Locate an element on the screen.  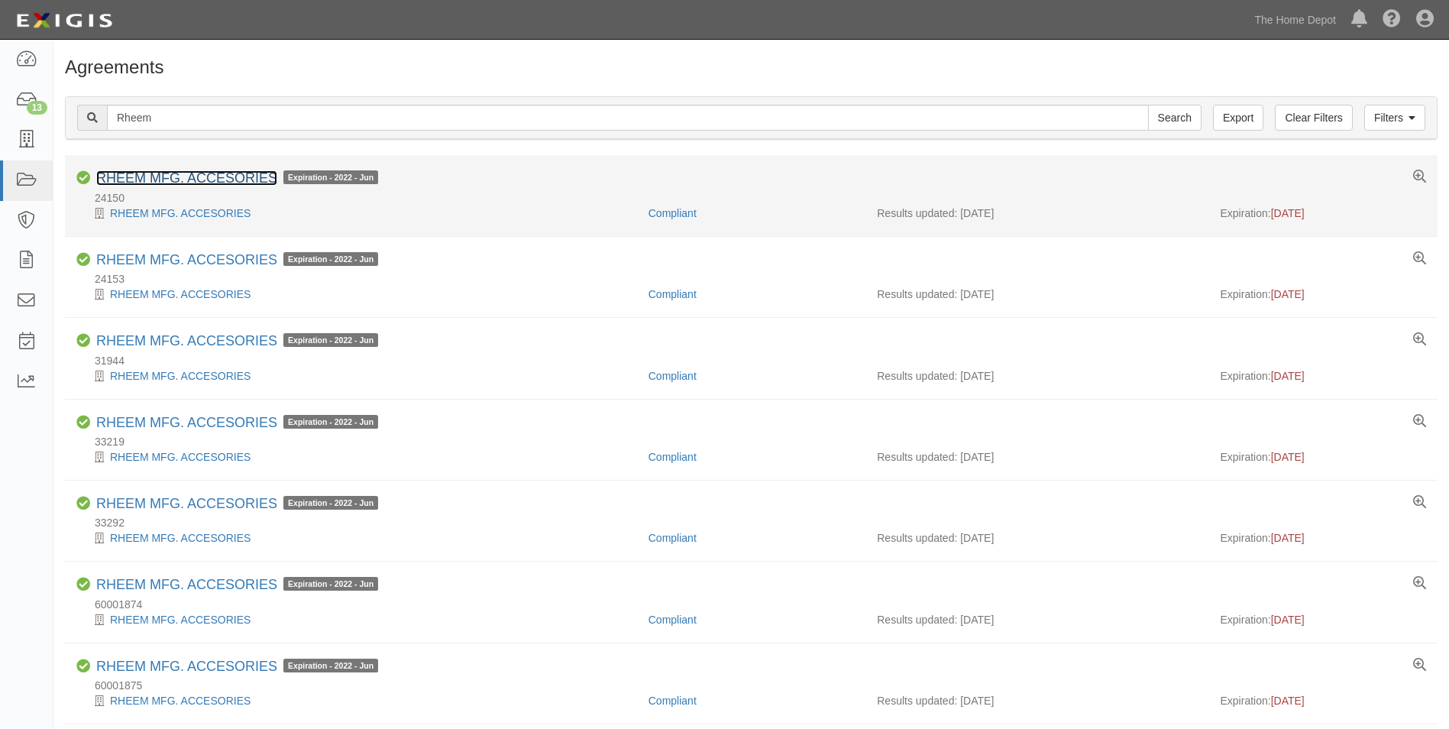
div: 60001874 is located at coordinates (757, 604).